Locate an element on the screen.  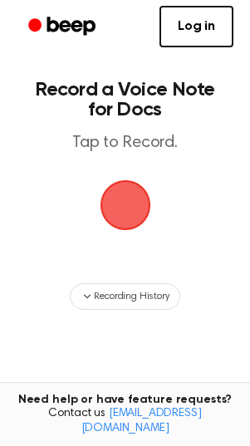
span: Contact us is located at coordinates (125, 421).